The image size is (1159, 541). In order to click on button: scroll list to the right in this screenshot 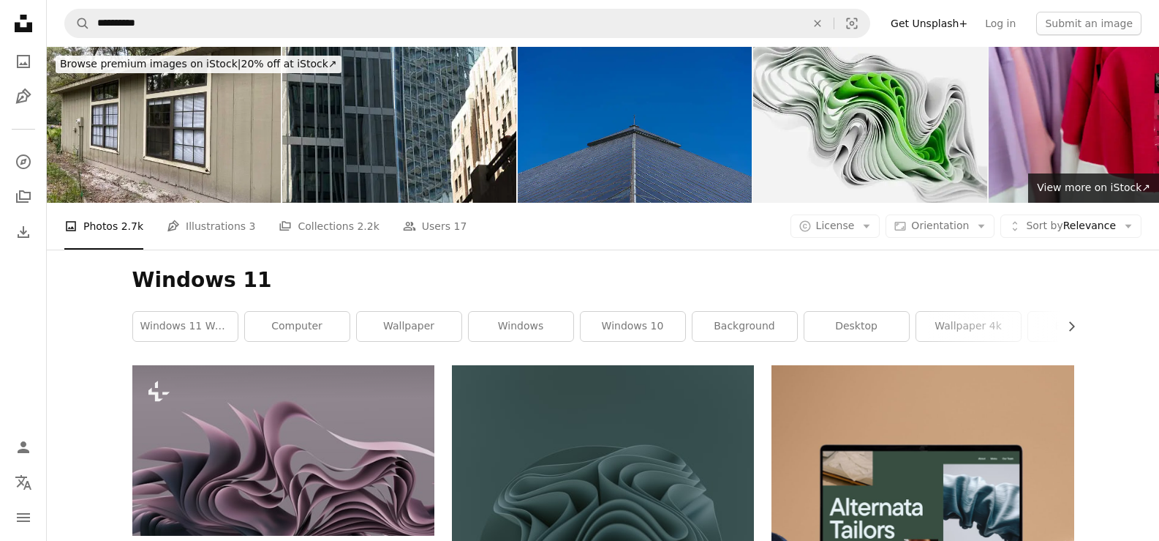, I will do `click(1066, 326)`.